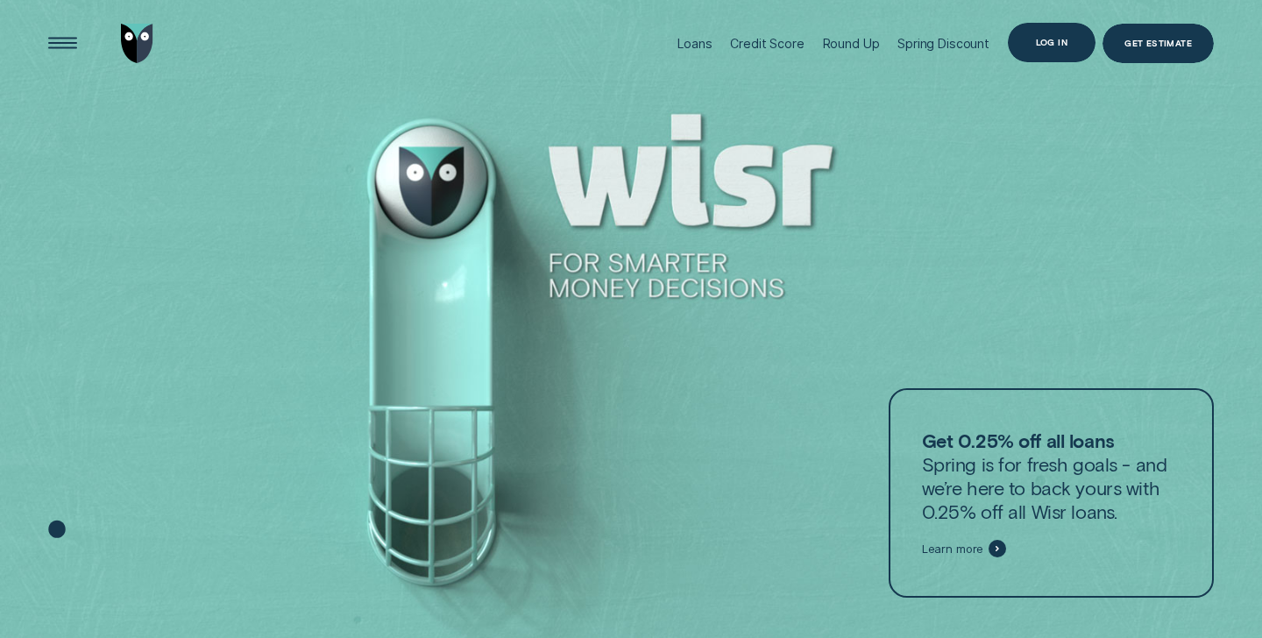  I want to click on div: Loans, so click(694, 43).